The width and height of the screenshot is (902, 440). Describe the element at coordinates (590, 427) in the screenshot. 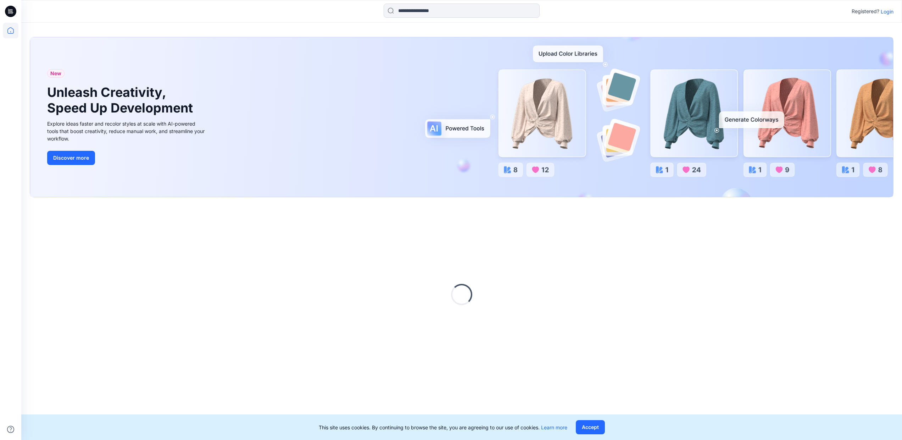

I see `button: Accept` at that location.